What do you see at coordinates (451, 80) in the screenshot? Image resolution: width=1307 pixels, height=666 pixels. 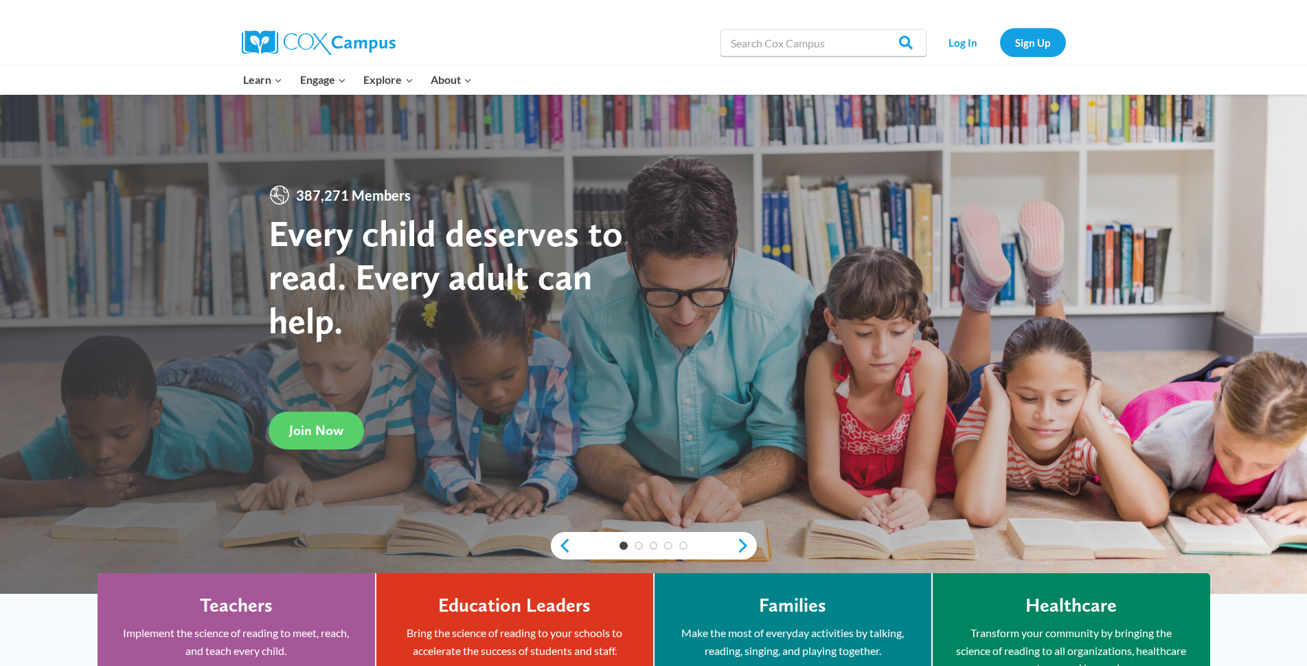 I see `span: About` at bounding box center [451, 80].